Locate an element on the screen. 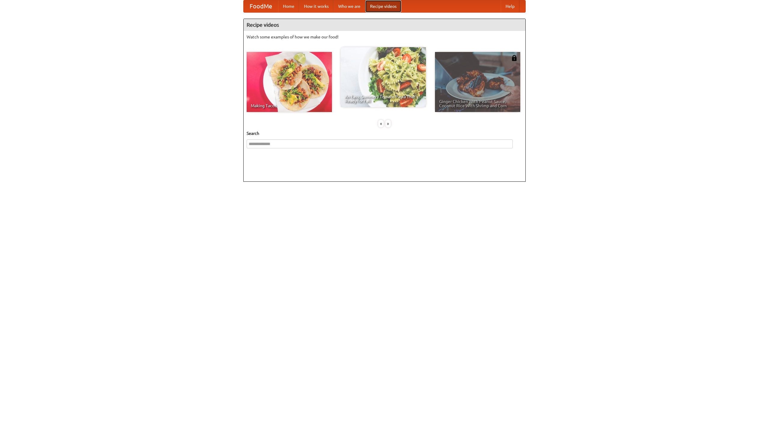  img: 483408.png is located at coordinates (514, 58).